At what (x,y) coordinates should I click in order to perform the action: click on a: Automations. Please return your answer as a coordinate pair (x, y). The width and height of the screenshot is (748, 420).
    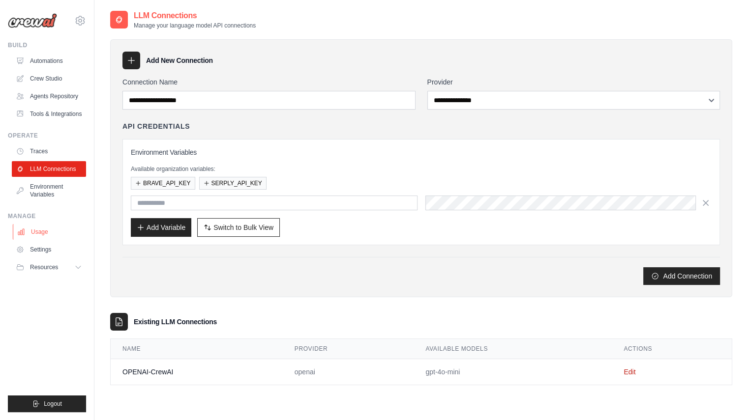
    Looking at the image, I should click on (49, 61).